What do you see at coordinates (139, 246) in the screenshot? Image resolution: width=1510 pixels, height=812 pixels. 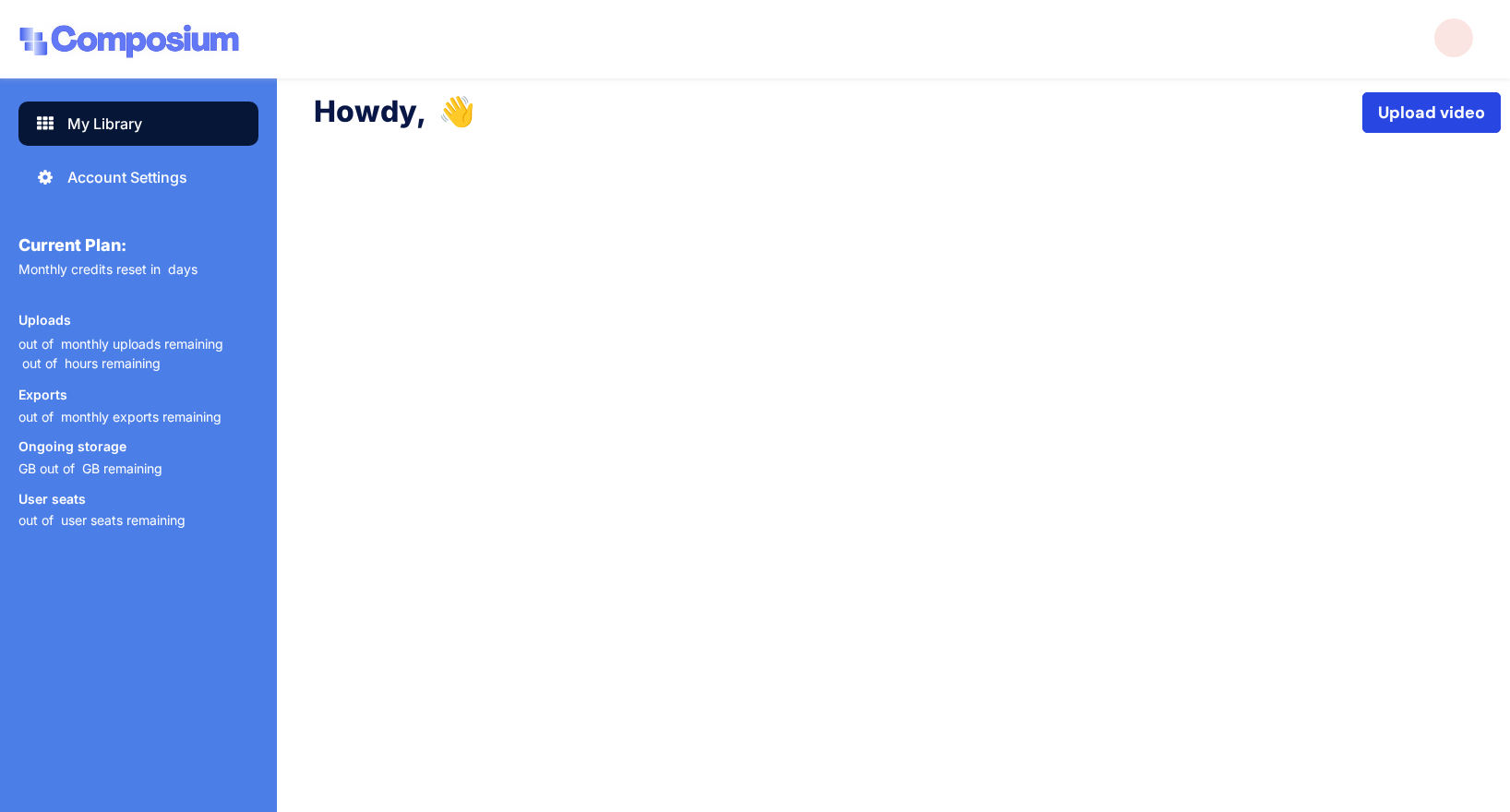 I see `h1: Current Plan:` at bounding box center [139, 246].